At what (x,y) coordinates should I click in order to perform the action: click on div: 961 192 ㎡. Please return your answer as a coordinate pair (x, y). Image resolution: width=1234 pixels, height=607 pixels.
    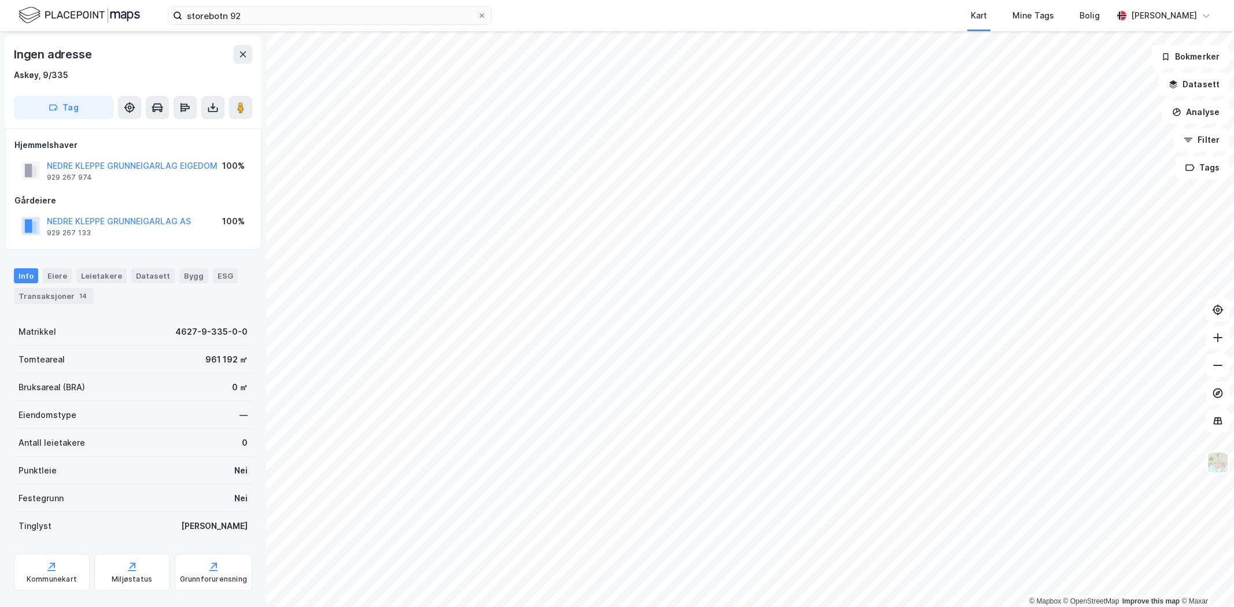
    Looking at the image, I should click on (226, 360).